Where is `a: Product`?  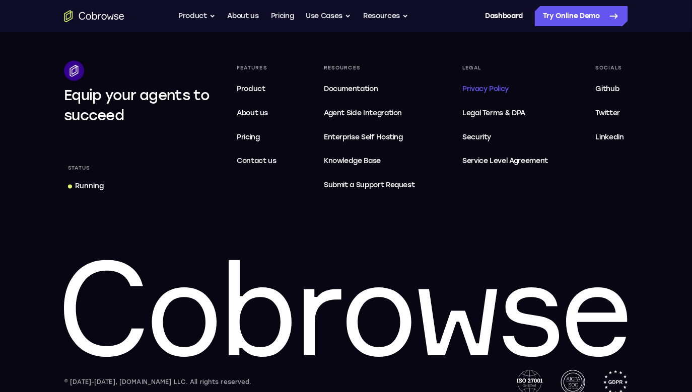
a: Product is located at coordinates (256, 89).